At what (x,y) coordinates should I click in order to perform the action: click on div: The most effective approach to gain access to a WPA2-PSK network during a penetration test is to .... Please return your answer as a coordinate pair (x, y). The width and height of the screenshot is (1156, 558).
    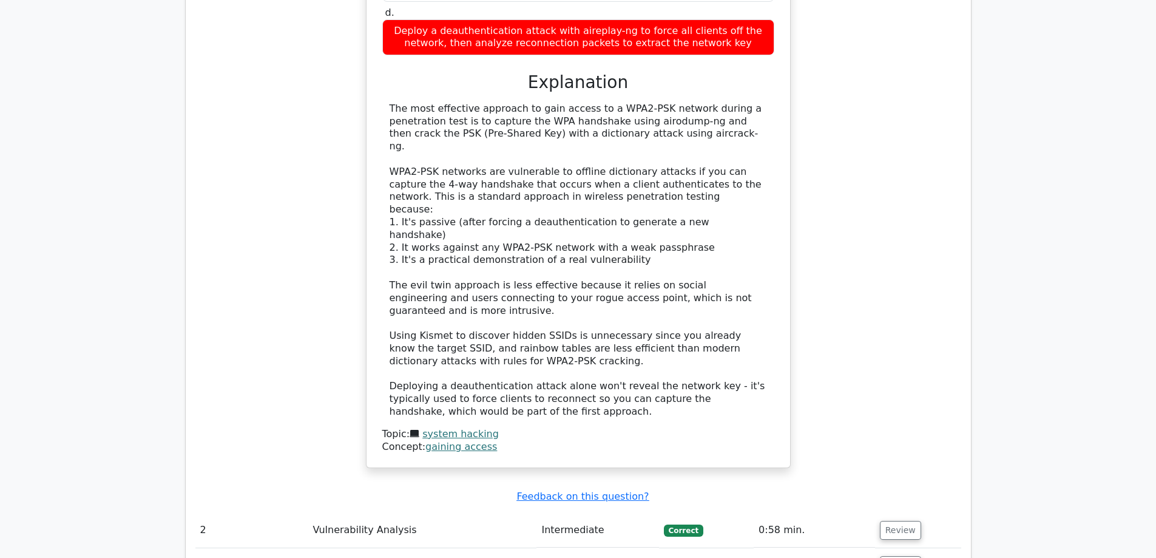
    Looking at the image, I should click on (578, 260).